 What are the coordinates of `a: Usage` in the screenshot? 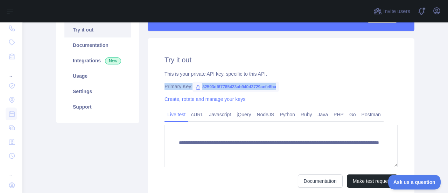 It's located at (98, 76).